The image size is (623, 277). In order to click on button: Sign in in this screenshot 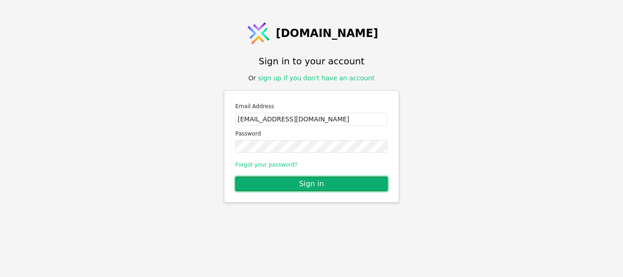, I will do `click(312, 184)`.